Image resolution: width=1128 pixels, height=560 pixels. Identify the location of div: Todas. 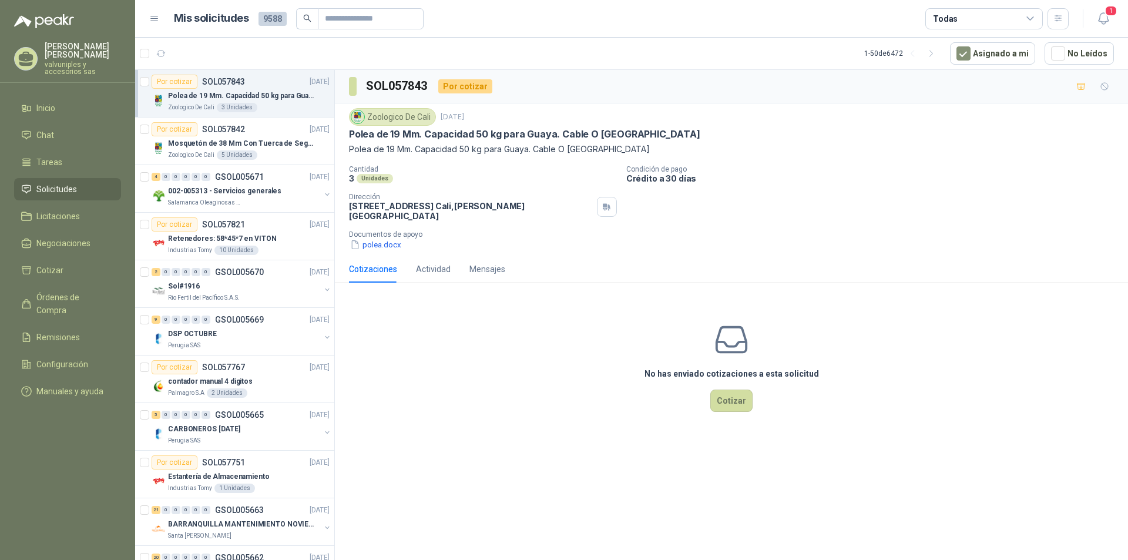
(946, 19).